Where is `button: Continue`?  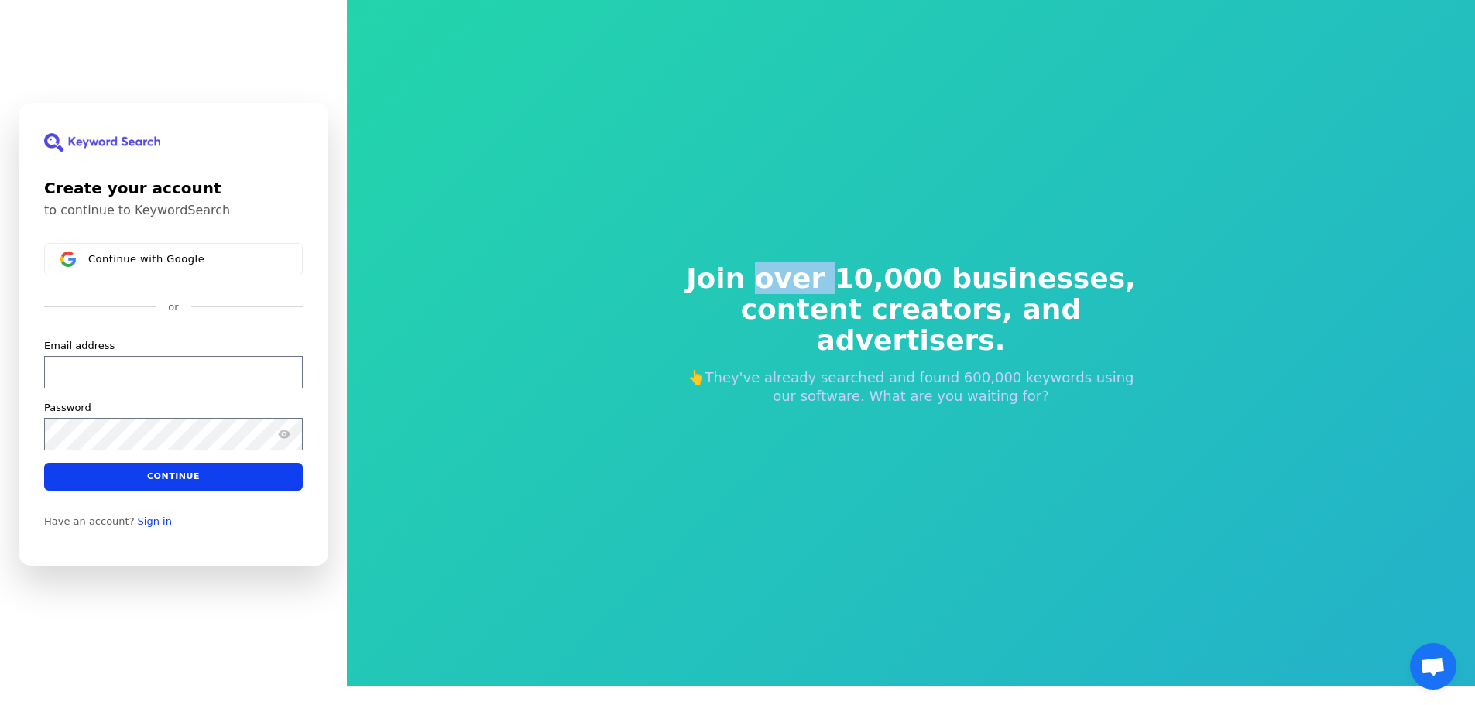
button: Continue is located at coordinates (173, 476).